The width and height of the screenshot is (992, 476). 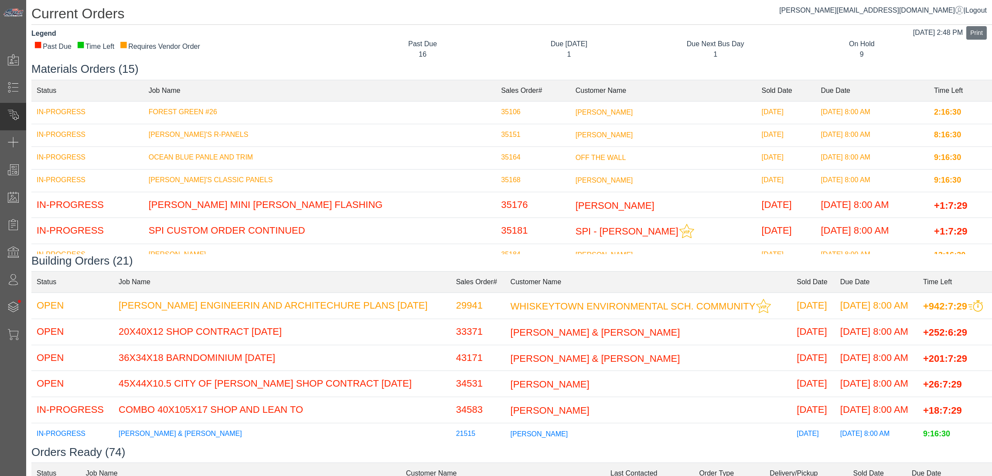 What do you see at coordinates (478, 358) in the screenshot?
I see `td: 43171` at bounding box center [478, 358].